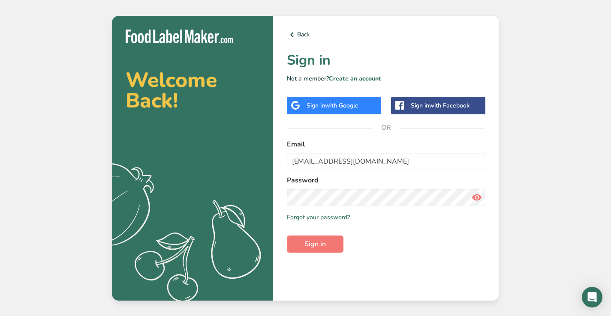  Describe the element at coordinates (386, 162) in the screenshot. I see `input: Enter Your Email` at that location.